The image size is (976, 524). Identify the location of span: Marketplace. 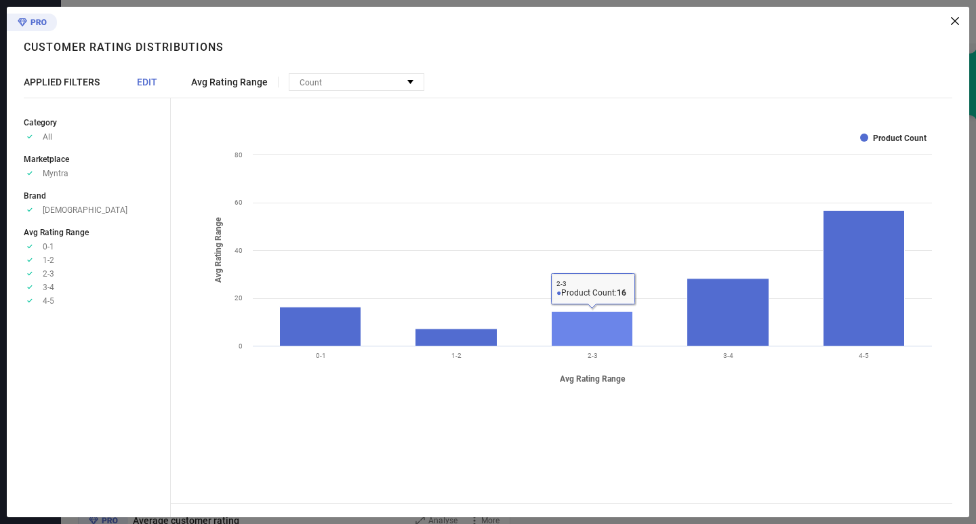
(46, 159).